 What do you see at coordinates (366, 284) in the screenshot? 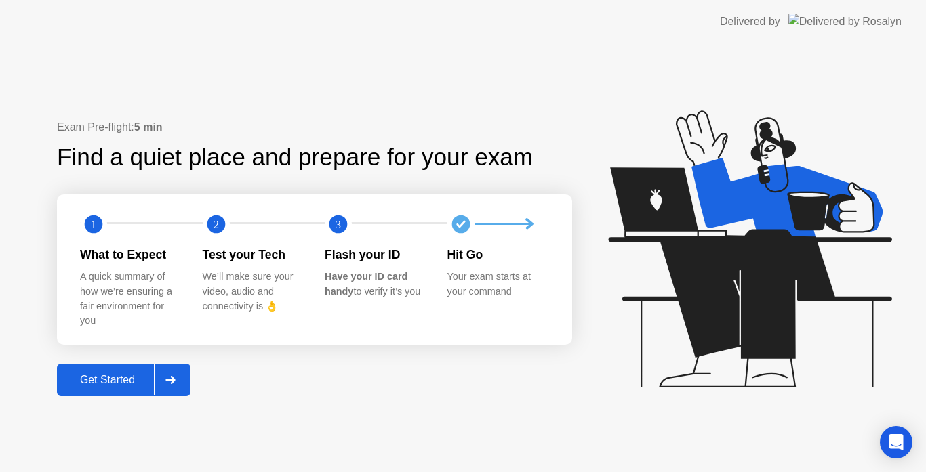
I see `b: Have your ID card handy` at bounding box center [366, 284].